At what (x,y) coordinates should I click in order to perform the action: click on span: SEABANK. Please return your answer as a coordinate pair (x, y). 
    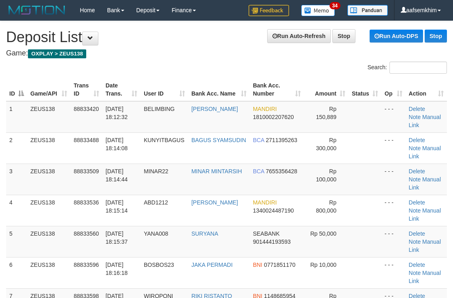
    Looking at the image, I should click on (267, 234).